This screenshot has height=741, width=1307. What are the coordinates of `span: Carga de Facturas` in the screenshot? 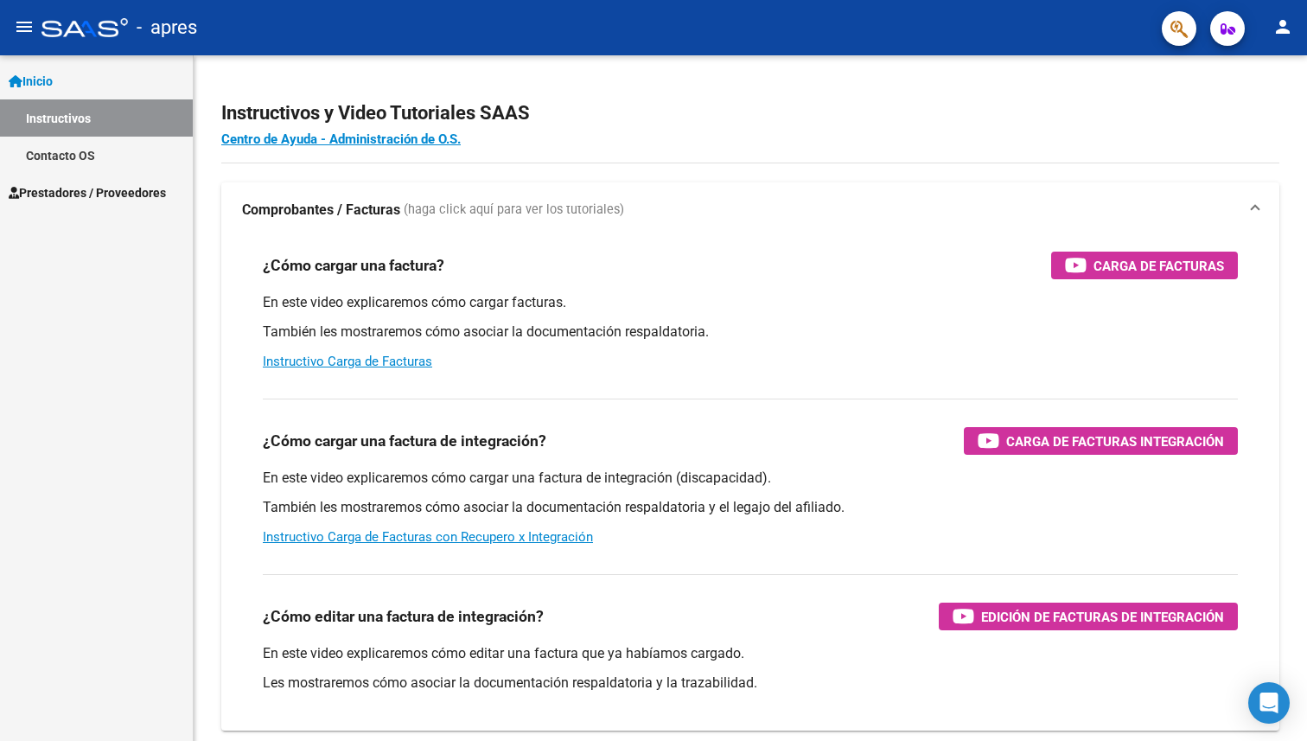 It's located at (1159, 265).